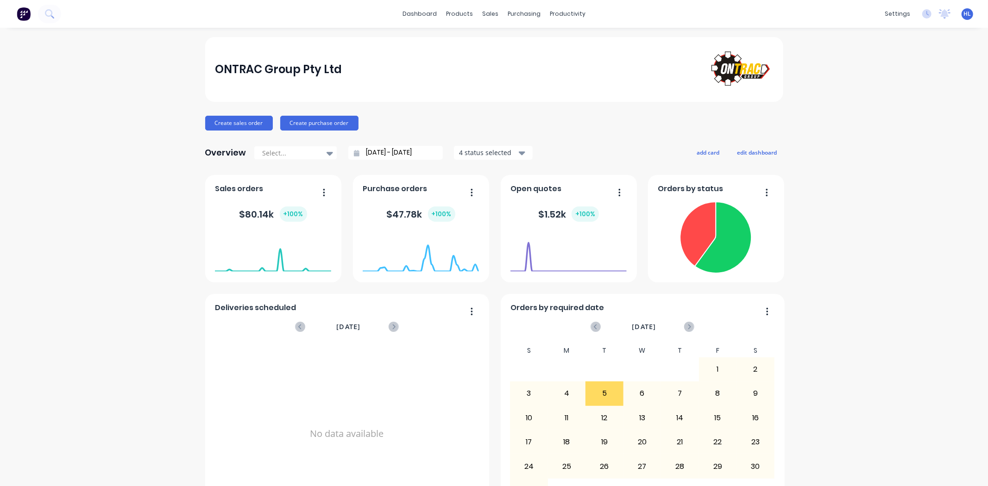  I want to click on div: 5, so click(604, 394).